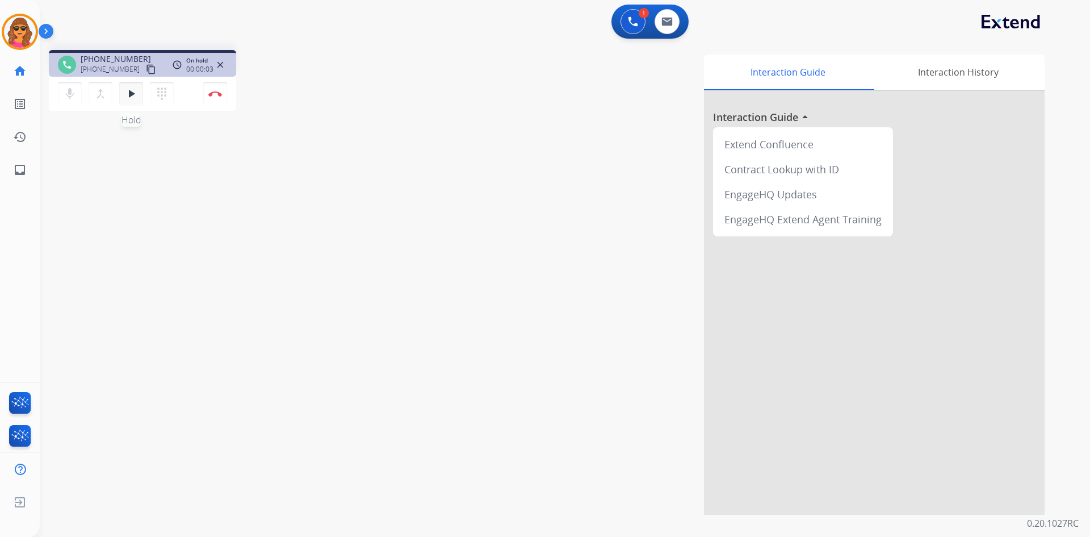 Image resolution: width=1090 pixels, height=537 pixels. What do you see at coordinates (788, 72) in the screenshot?
I see `div: Interaction Guide` at bounding box center [788, 72].